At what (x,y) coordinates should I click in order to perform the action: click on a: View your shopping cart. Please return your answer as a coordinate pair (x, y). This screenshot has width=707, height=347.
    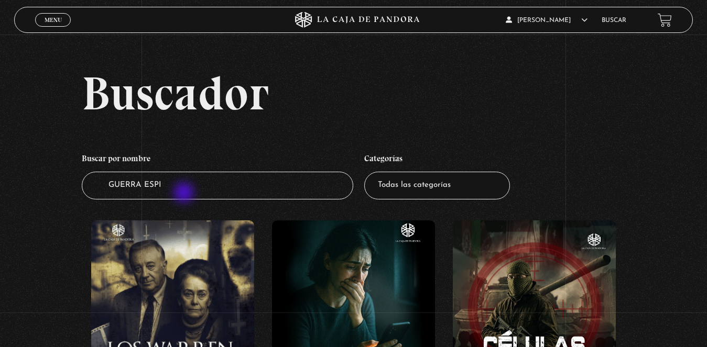
    Looking at the image, I should click on (664, 20).